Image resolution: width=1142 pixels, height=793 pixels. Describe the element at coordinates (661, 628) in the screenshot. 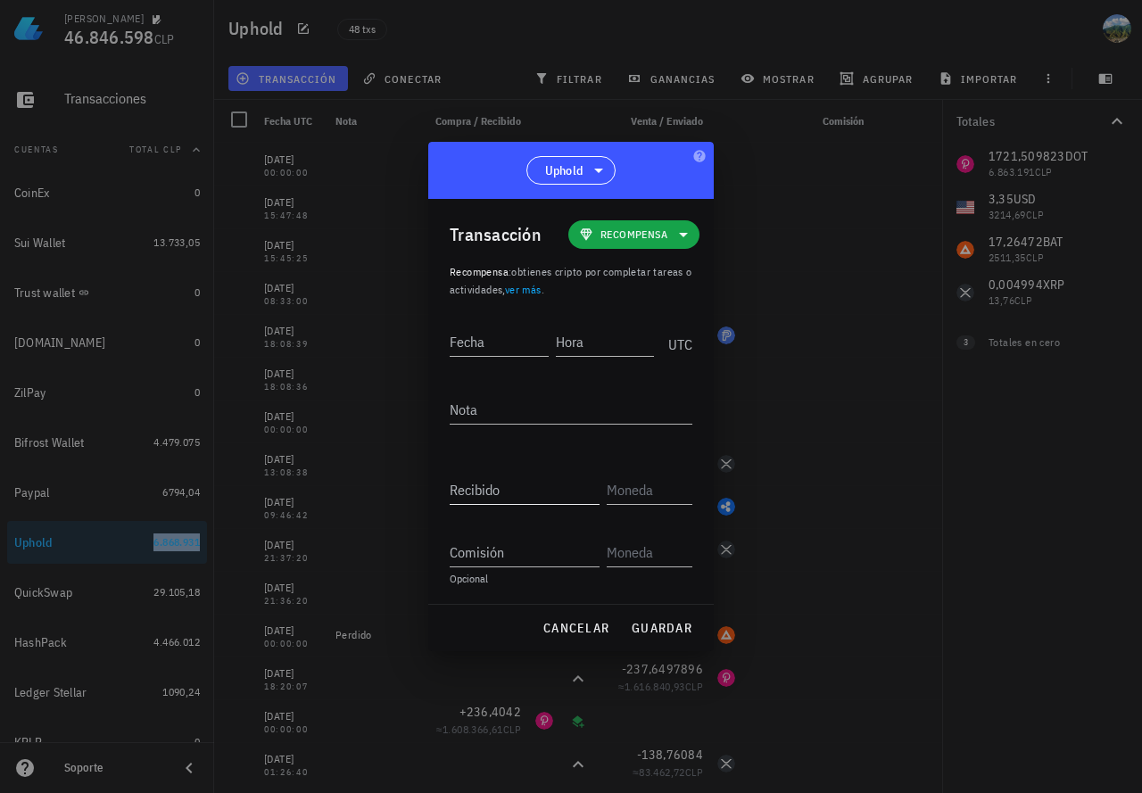

I see `button: guardar` at that location.